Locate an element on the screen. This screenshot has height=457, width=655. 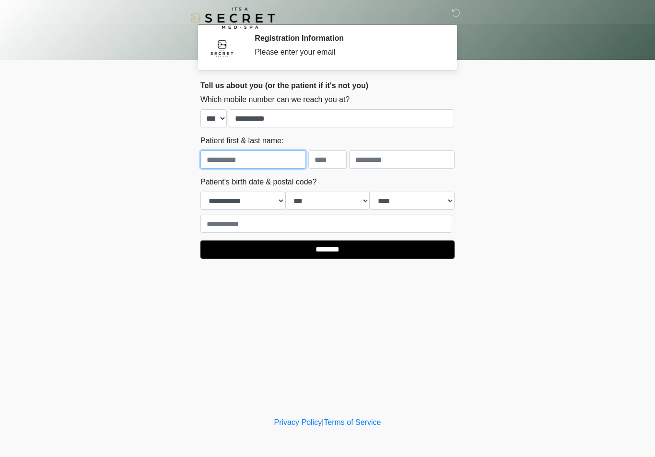
a: Terms of Service is located at coordinates (352, 422).